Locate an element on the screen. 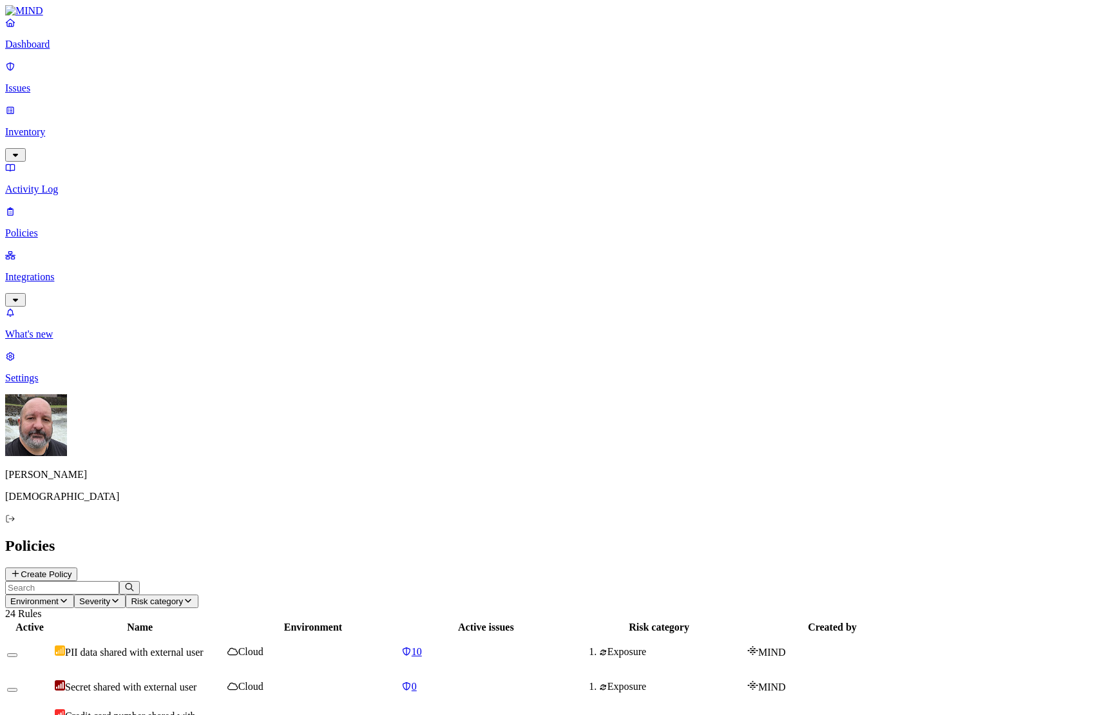 This screenshot has width=1099, height=715. p: Policies is located at coordinates (549, 233).